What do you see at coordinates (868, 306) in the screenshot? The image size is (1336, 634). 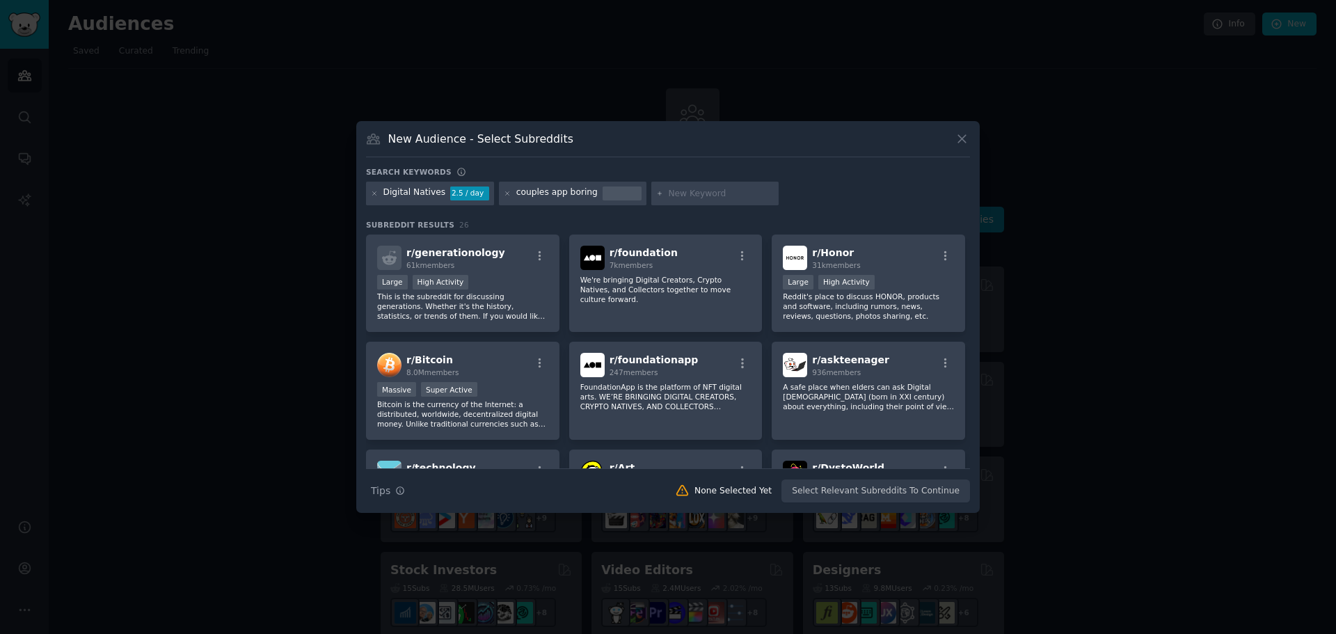 I see `p: Reddit's place to discuss HONOR, products and software, including rumors, news, reviews, question...` at bounding box center [868, 306].